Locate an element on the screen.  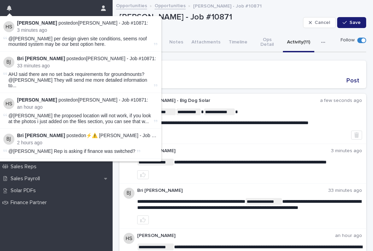
button: Post is located at coordinates (353, 81).